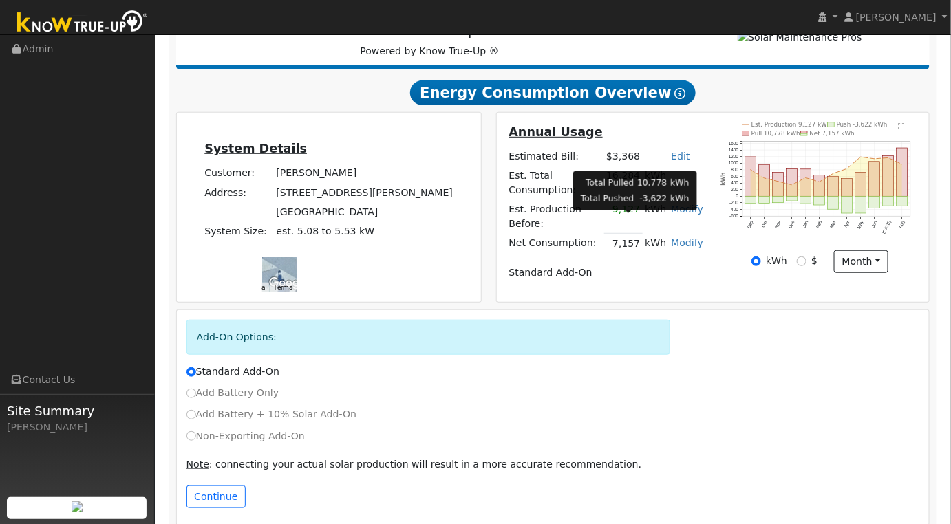 The height and width of the screenshot is (524, 951). Describe the element at coordinates (902, 225) in the screenshot. I see `text: Aug` at that location.